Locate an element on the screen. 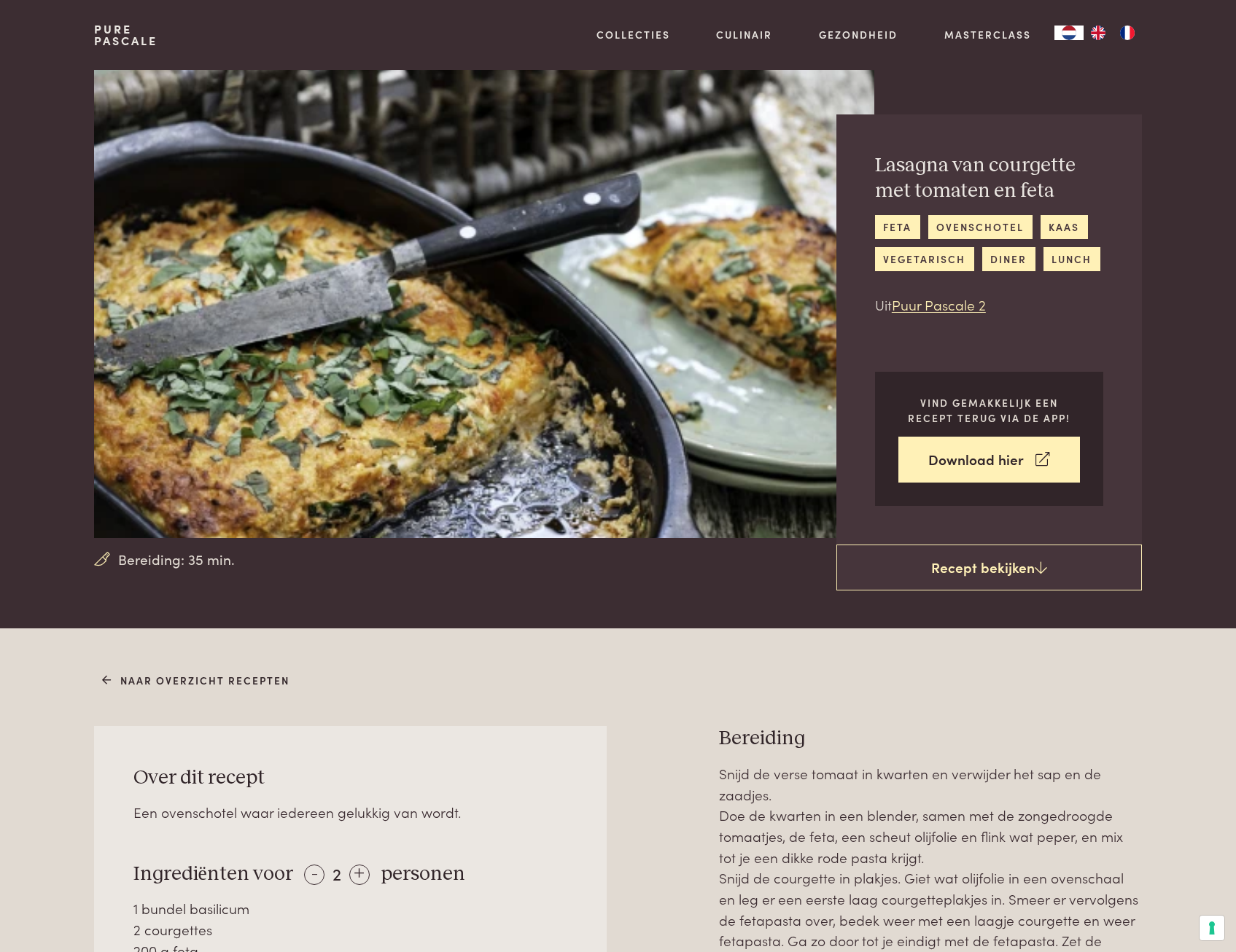 Image resolution: width=1236 pixels, height=952 pixels. aside: Language selected: Nederlands is located at coordinates (1098, 32).